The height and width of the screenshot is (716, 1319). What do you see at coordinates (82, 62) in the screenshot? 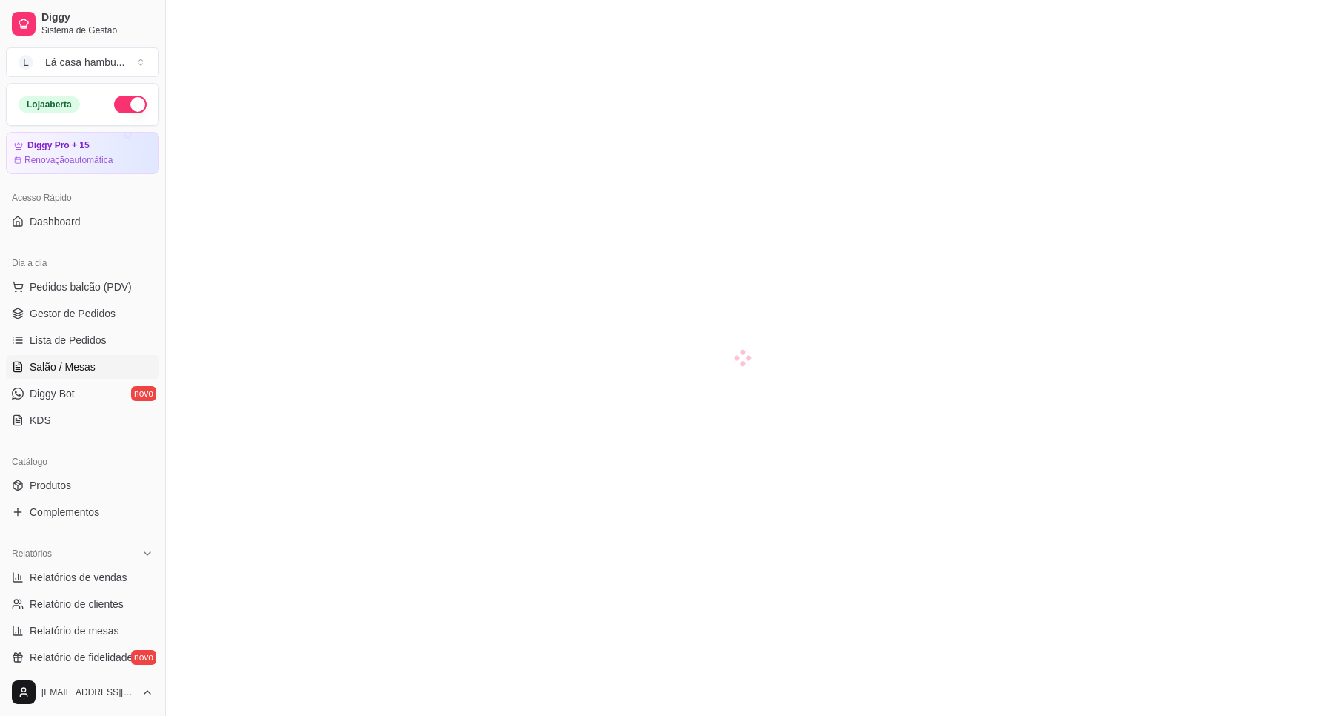
I see `button: Select a team` at bounding box center [82, 62].